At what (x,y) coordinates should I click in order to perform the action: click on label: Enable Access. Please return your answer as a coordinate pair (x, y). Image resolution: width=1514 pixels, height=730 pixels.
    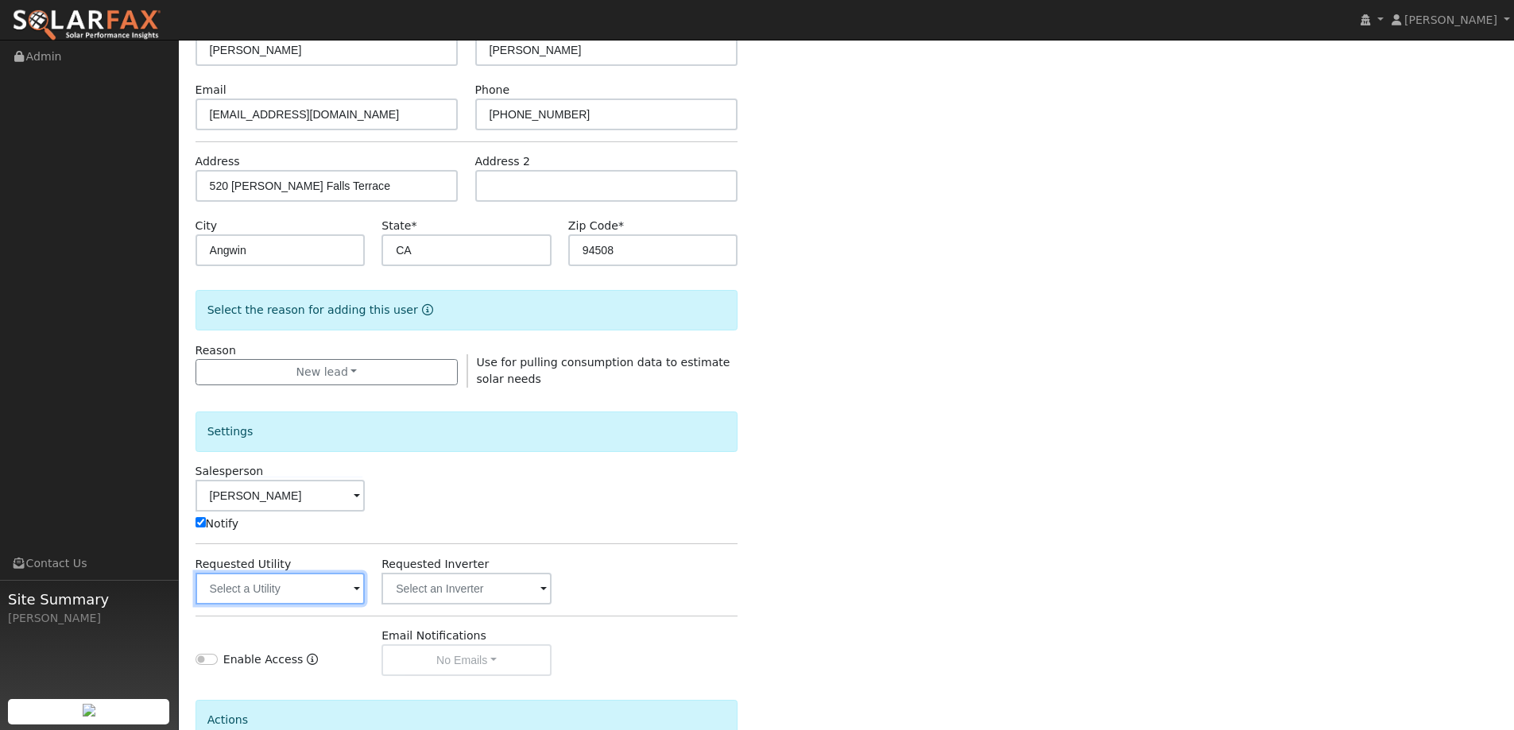
    Looking at the image, I should click on (263, 659).